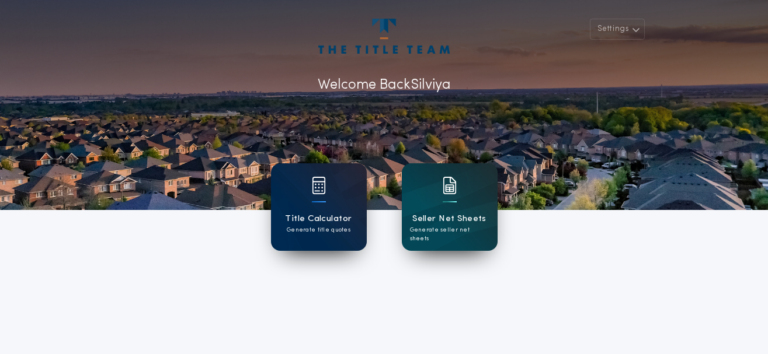  I want to click on img: account-logo, so click(383, 36).